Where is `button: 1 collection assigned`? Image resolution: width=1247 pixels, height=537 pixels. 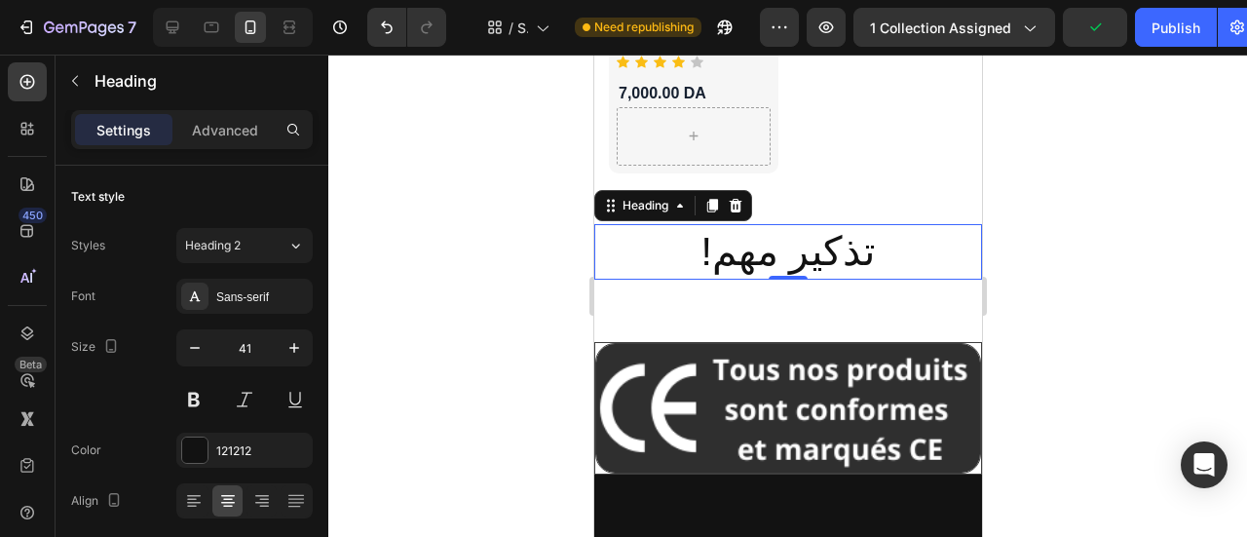
button: 1 collection assigned is located at coordinates (954, 27).